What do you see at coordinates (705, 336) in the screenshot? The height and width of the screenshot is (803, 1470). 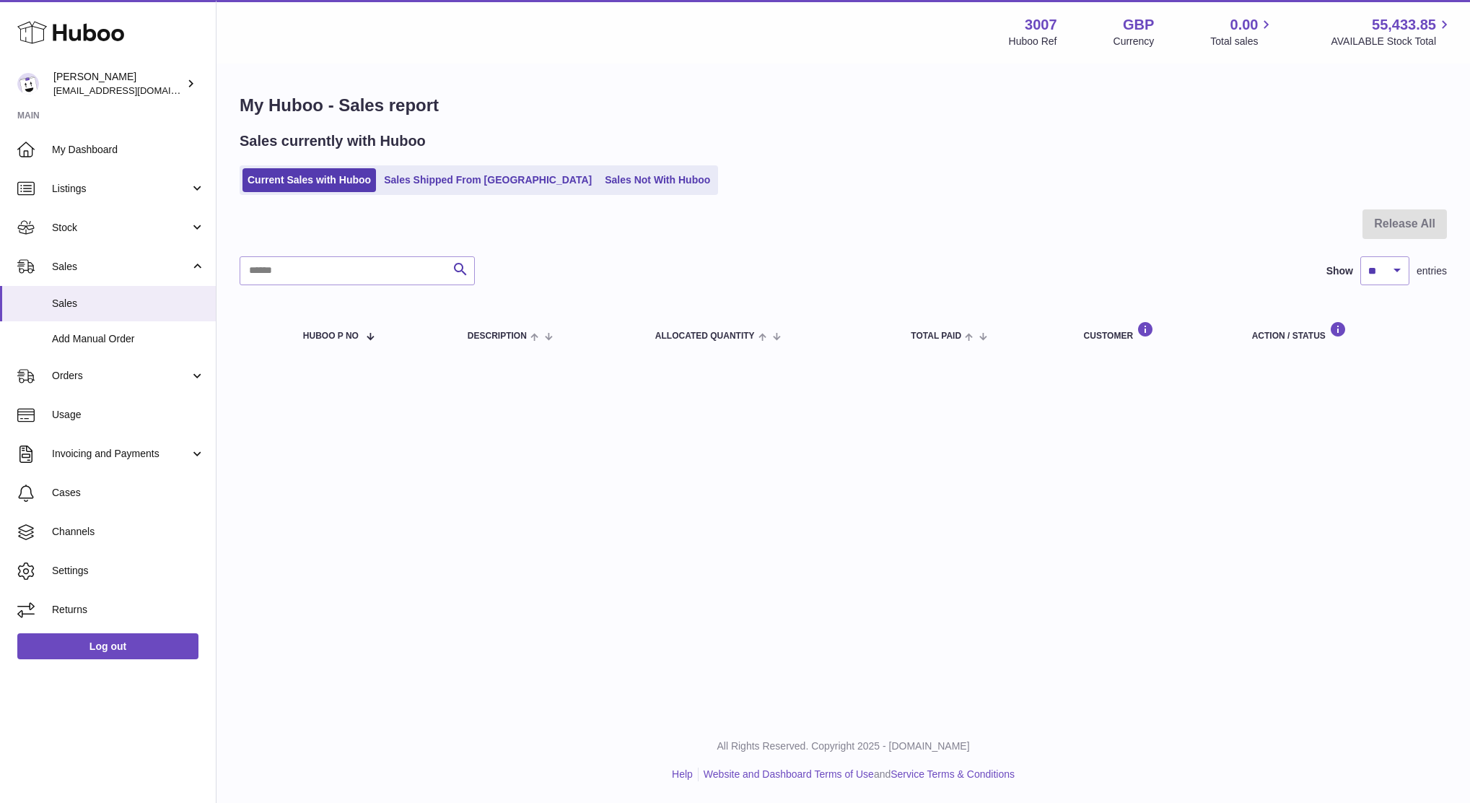 I see `span: ALLOCATED Quantity` at bounding box center [705, 336].